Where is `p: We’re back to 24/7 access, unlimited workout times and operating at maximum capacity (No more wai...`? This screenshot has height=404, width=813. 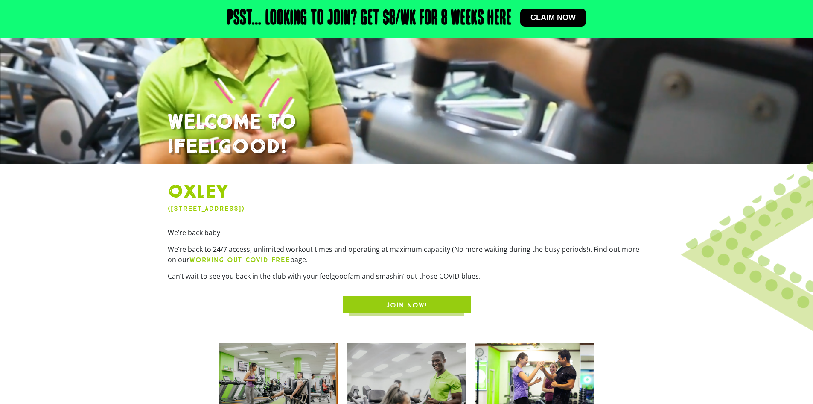 p: We’re back to 24/7 access, unlimited workout times and operating at maximum capacity (No more wai... is located at coordinates (407, 254).